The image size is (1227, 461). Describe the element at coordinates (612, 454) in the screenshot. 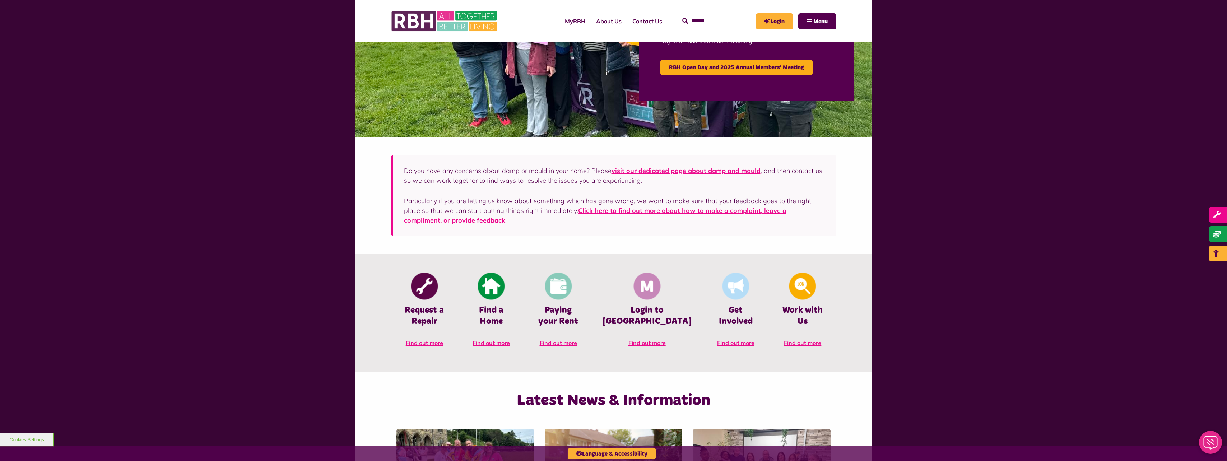

I see `button: Language & Accessibility` at that location.